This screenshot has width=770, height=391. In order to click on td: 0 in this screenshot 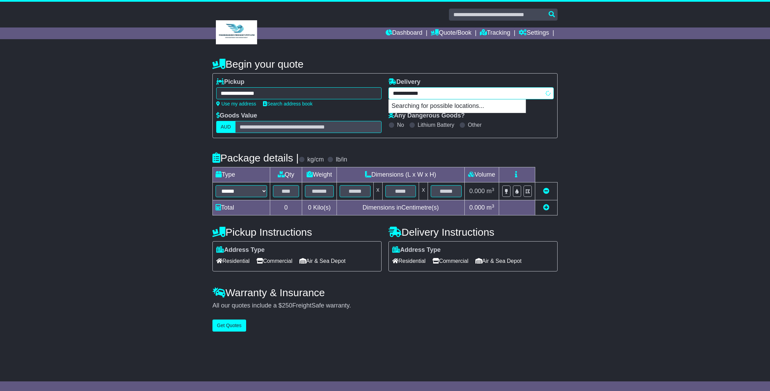, I will do `click(286, 208)`.